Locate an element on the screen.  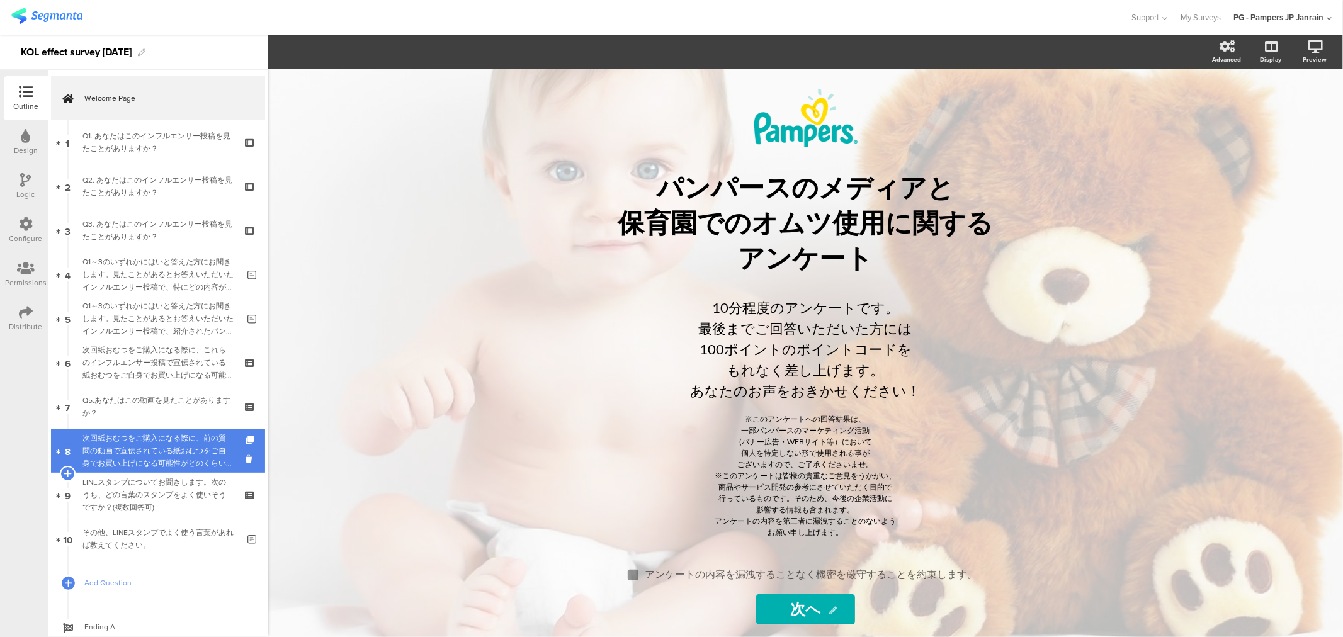
span: 4 is located at coordinates (67, 275).